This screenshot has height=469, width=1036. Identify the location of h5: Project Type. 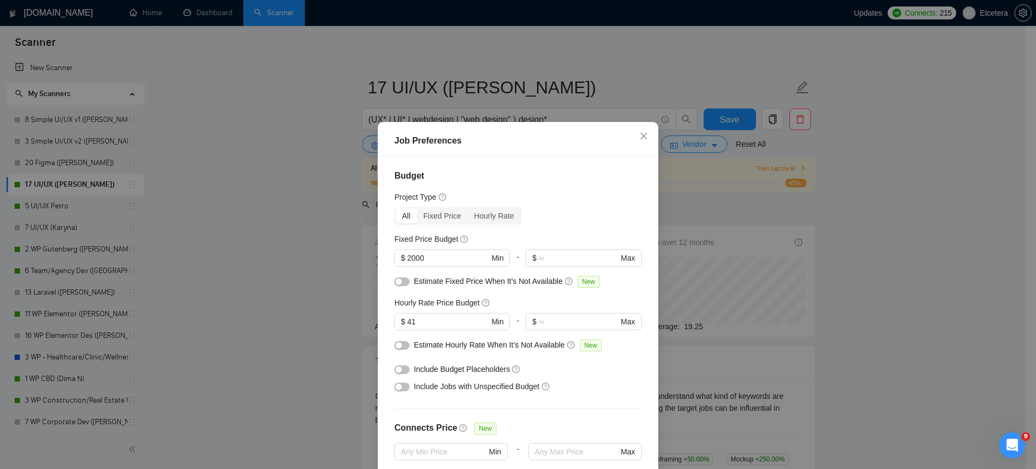
(416, 197).